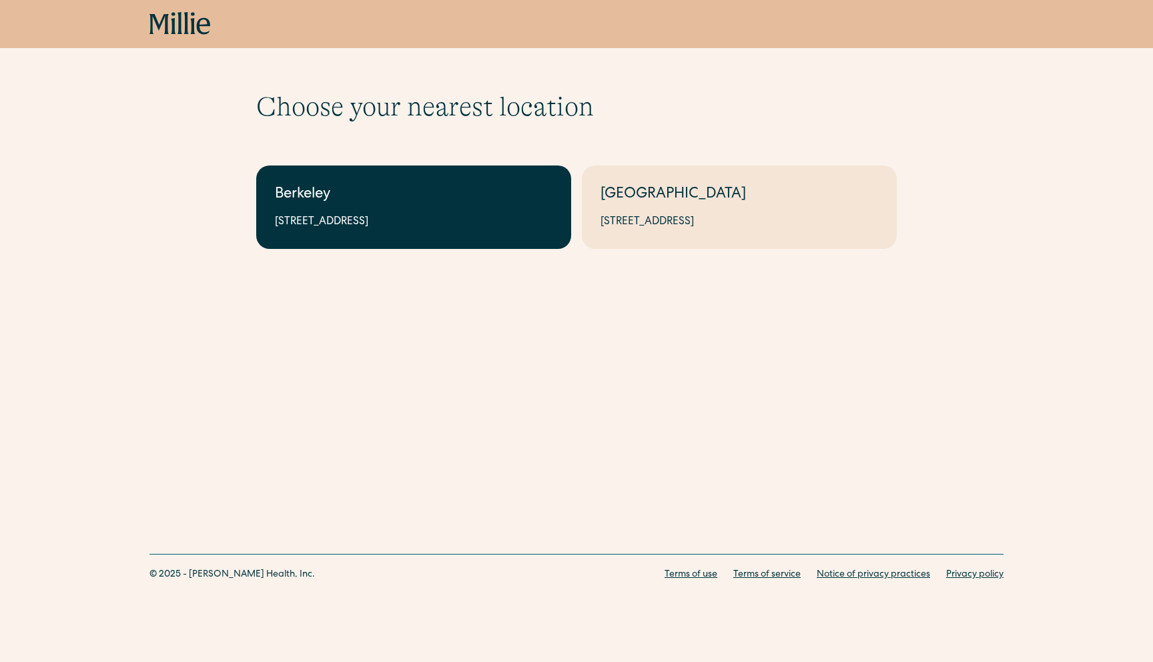 The height and width of the screenshot is (662, 1153). What do you see at coordinates (414, 195) in the screenshot?
I see `div: Berkeley` at bounding box center [414, 195].